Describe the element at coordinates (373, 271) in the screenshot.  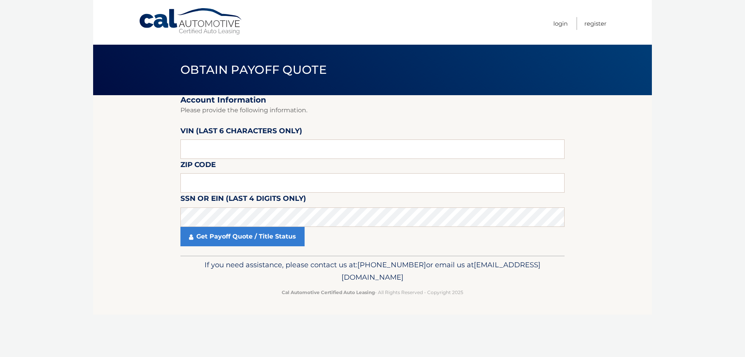
I see `p: If you need assistance, please contact us at: or email us at` at that location.